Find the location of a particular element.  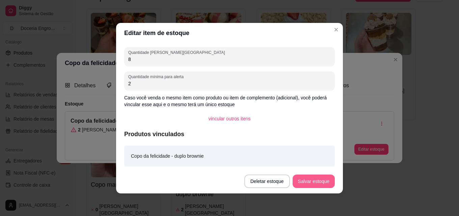

button: Salvar estoque is located at coordinates (313, 182).